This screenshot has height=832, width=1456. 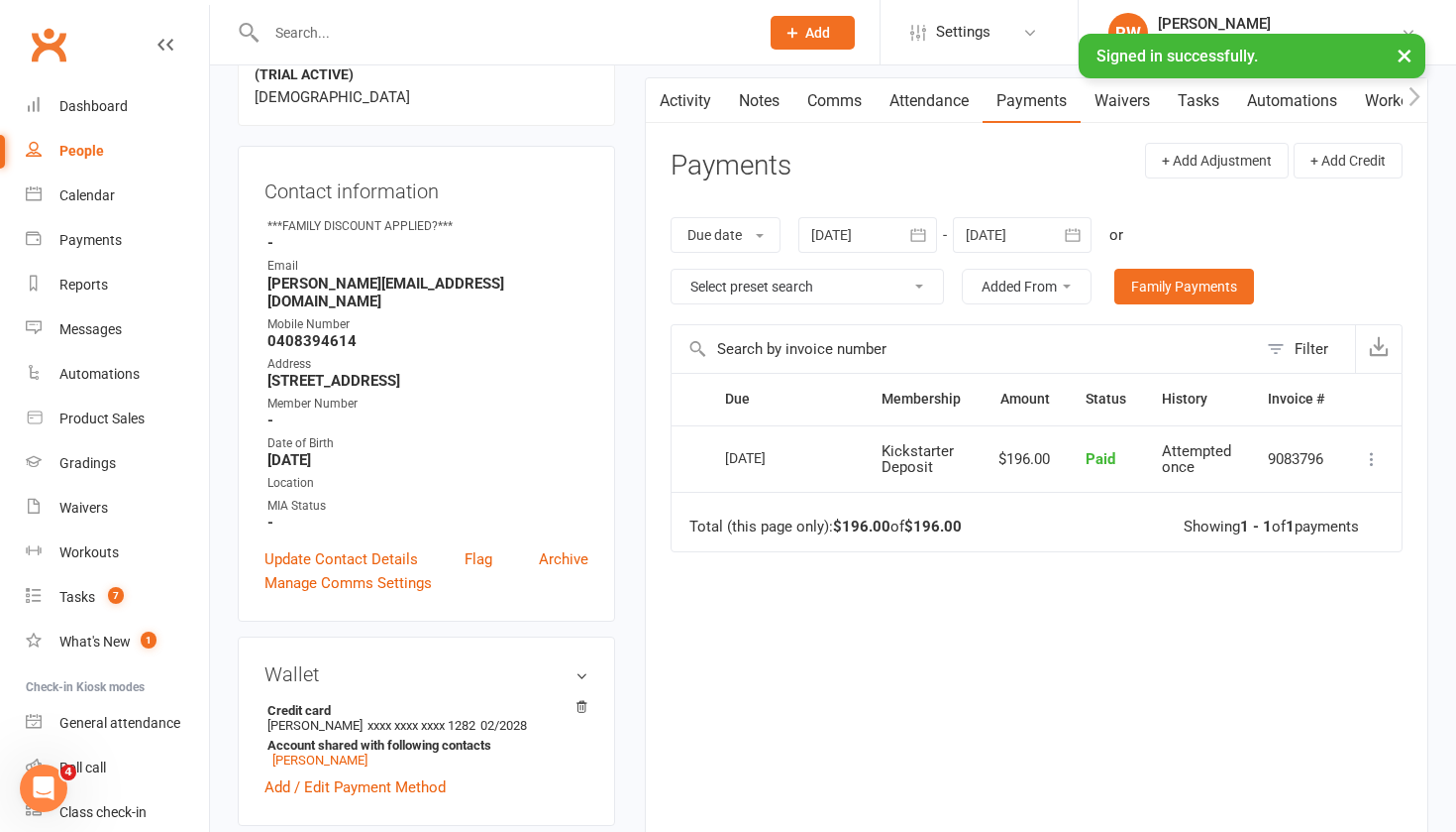 I want to click on div: MIA Status, so click(x=428, y=505).